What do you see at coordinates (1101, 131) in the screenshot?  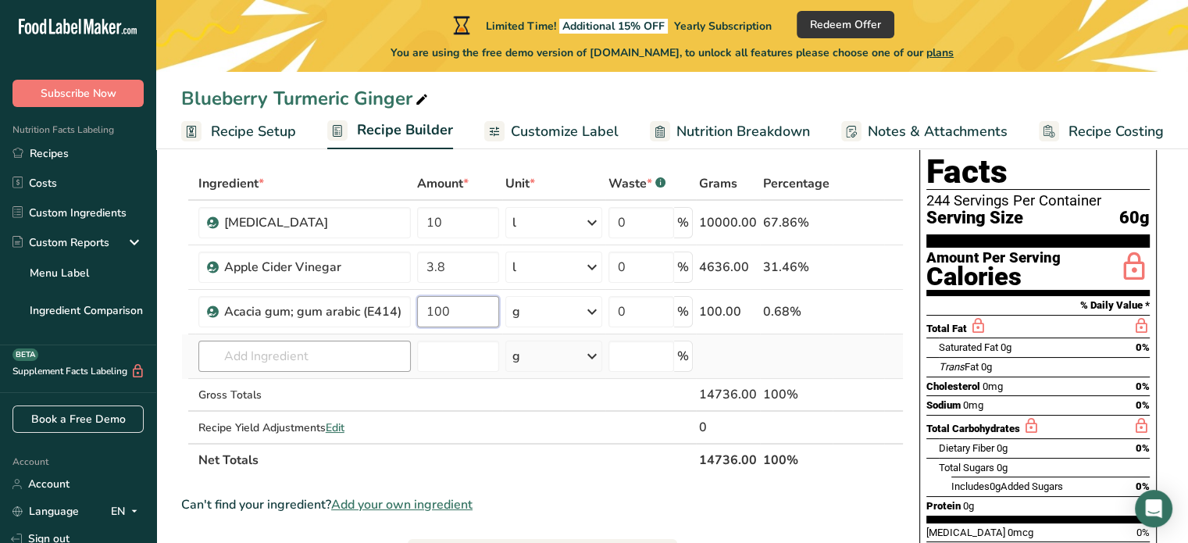 I see `a: Recipe Costing` at bounding box center [1101, 131].